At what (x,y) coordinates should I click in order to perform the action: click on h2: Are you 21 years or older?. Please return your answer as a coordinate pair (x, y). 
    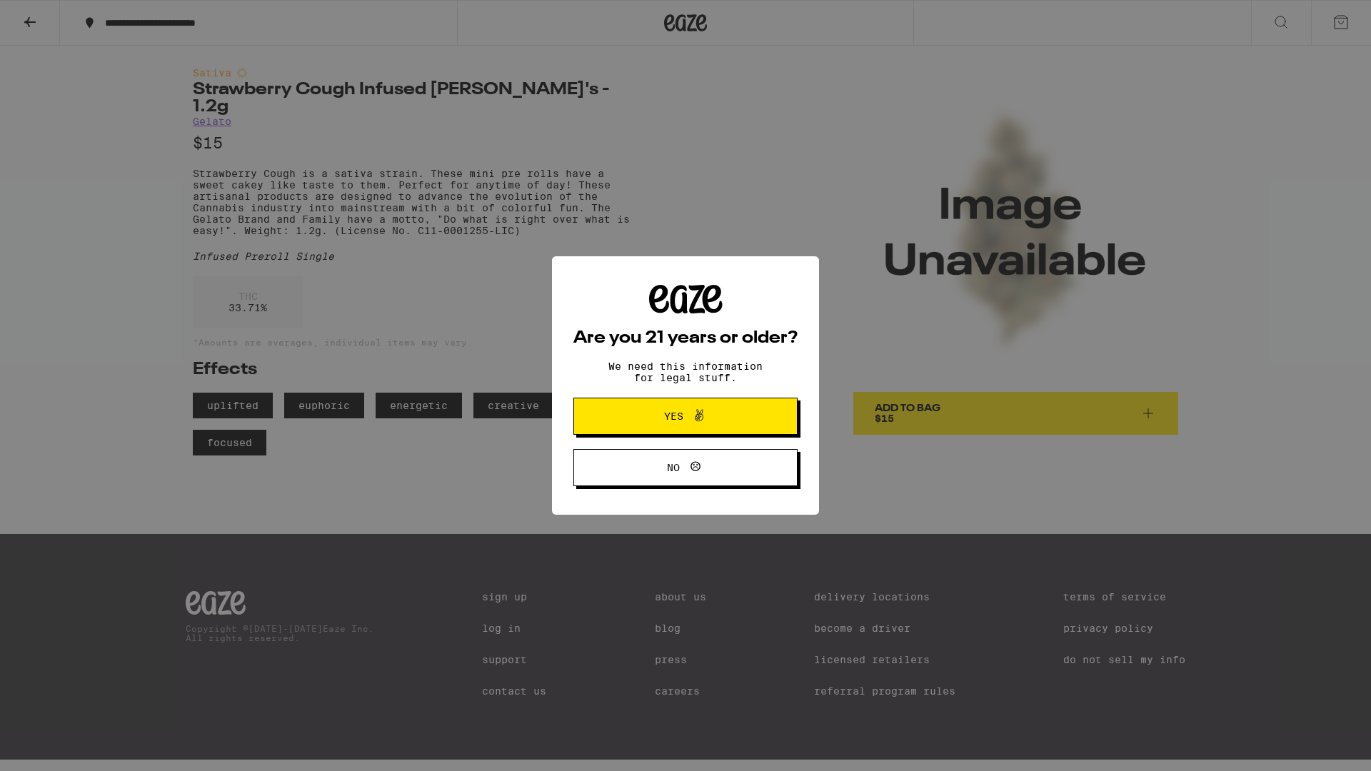
    Looking at the image, I should click on (685, 338).